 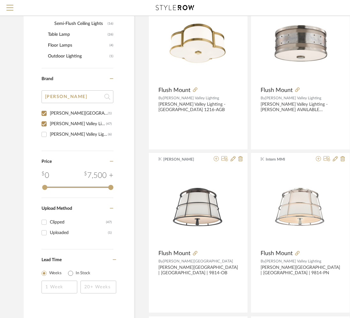 I want to click on input: 1 Week, so click(x=59, y=287).